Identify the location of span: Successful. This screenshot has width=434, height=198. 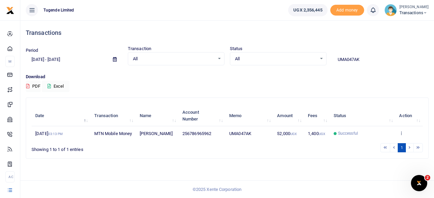
(348, 134).